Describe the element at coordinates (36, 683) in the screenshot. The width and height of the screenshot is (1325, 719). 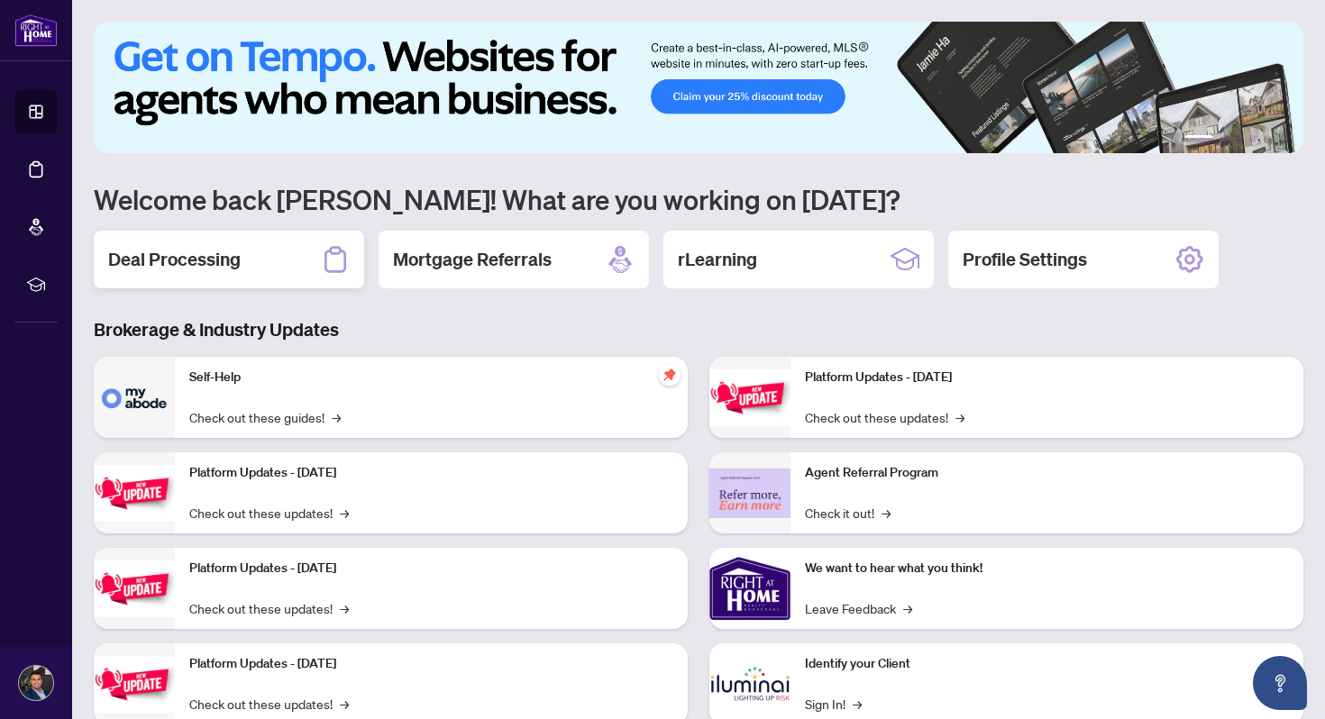
I see `img: Profile Icon` at that location.